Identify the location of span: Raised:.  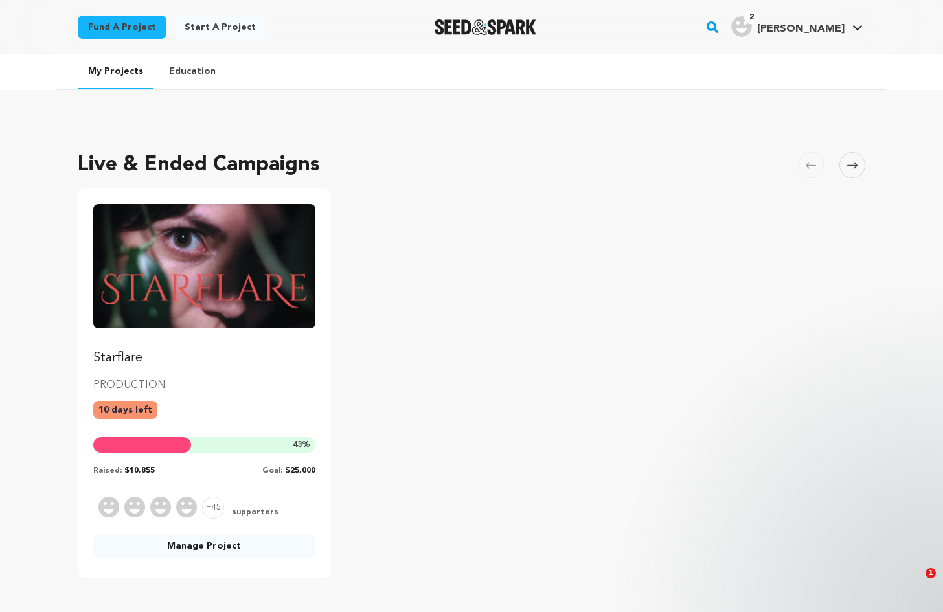
(108, 471).